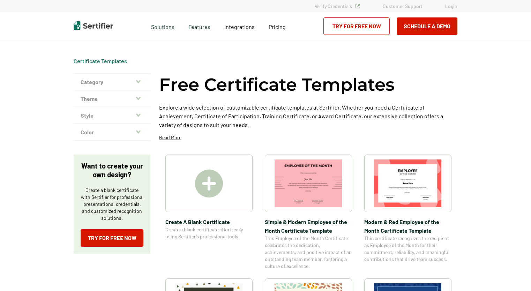 The width and height of the screenshot is (531, 291). Describe the element at coordinates (112, 170) in the screenshot. I see `p: Want to create your own design?` at that location.